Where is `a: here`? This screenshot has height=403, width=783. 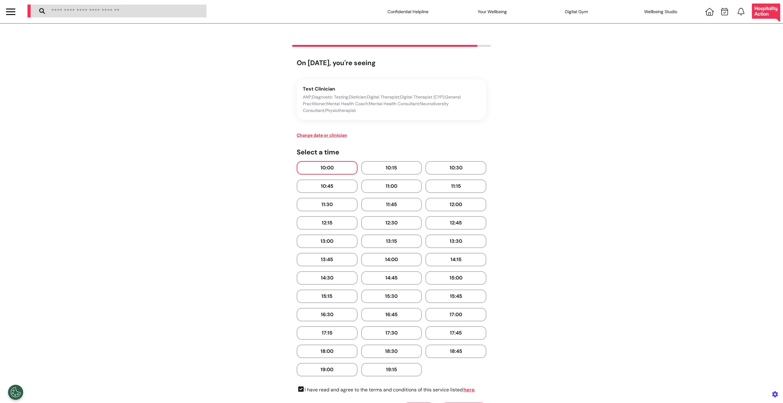
a: here is located at coordinates (469, 390).